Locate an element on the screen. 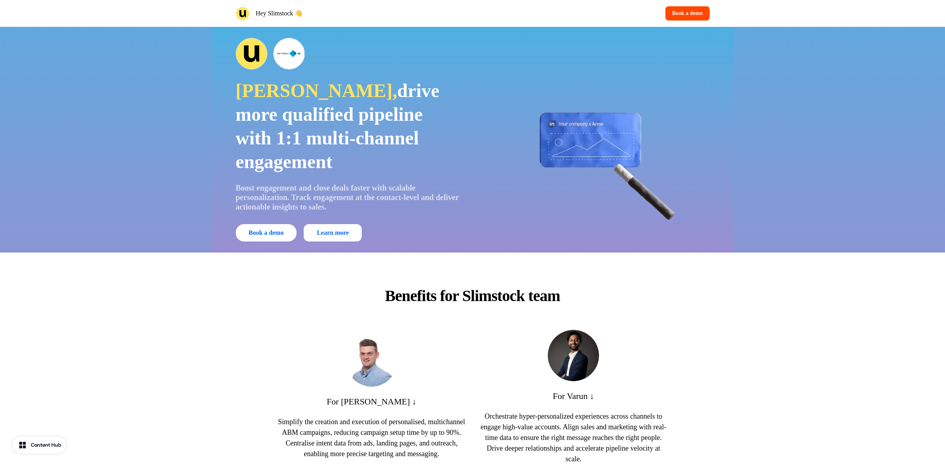  p: Hey Slimstock 👋 is located at coordinates (279, 13).